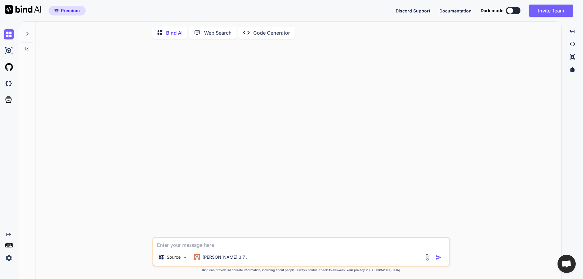 The image size is (583, 279). What do you see at coordinates (9, 51) in the screenshot?
I see `img: ai-studio` at bounding box center [9, 51].